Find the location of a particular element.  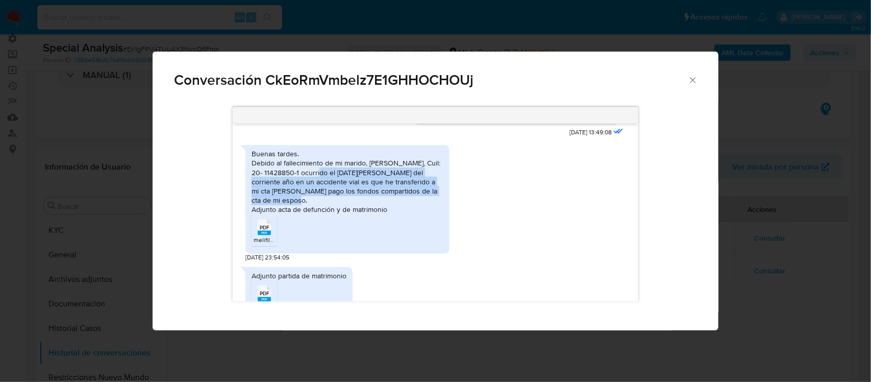

span: Conversación CkEoRmVmbelz7E1GHHOCHOUj is located at coordinates (431, 80).